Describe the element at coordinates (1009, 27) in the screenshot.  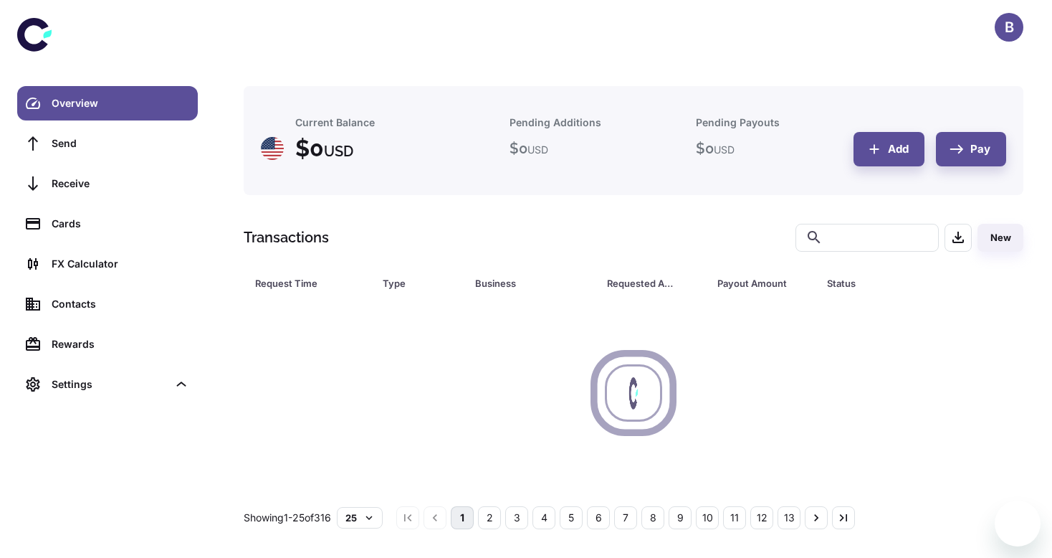
I see `div: B` at that location.